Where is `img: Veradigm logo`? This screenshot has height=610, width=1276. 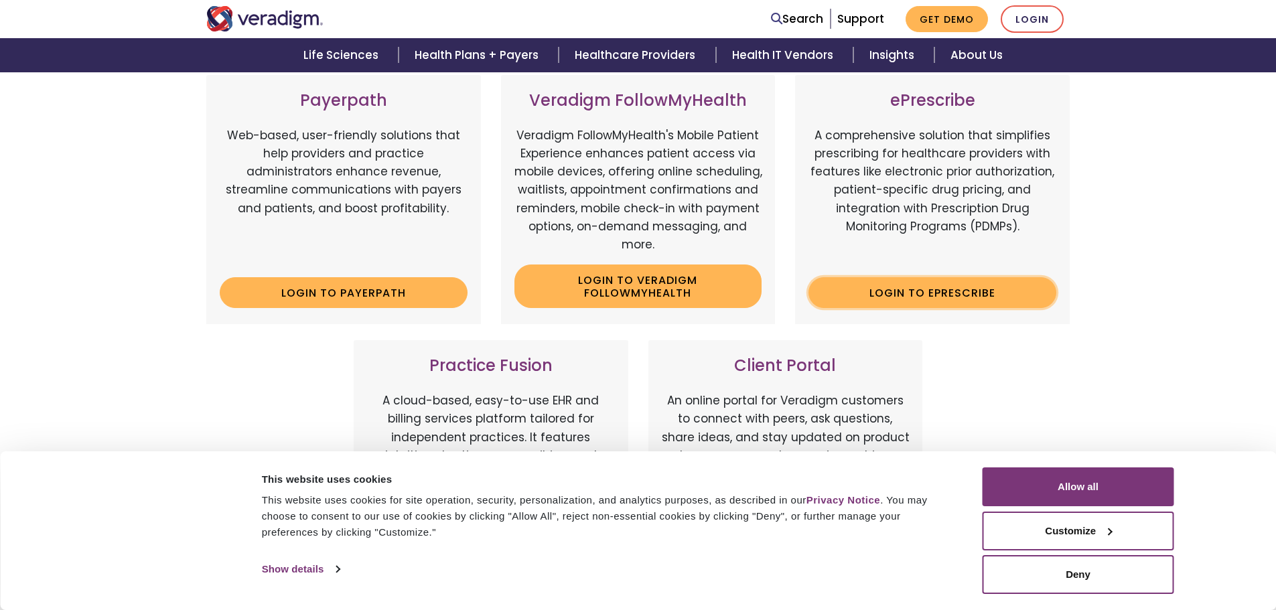 img: Veradigm logo is located at coordinates (265, 19).